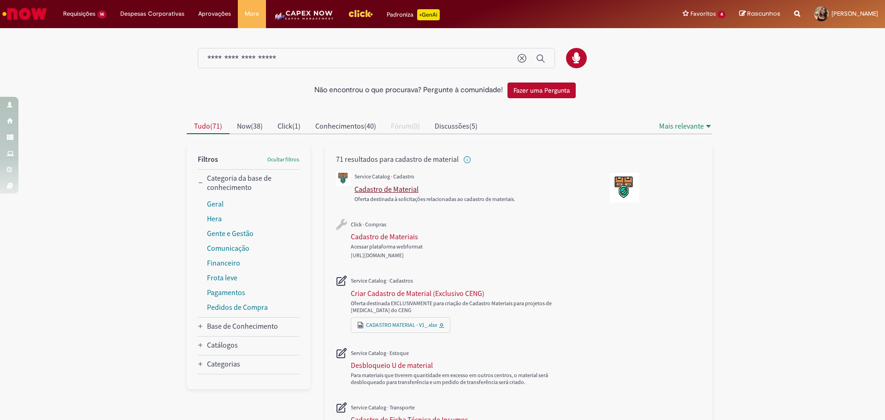 The height and width of the screenshot is (420, 885). I want to click on a: Rascunhos, so click(759, 14).